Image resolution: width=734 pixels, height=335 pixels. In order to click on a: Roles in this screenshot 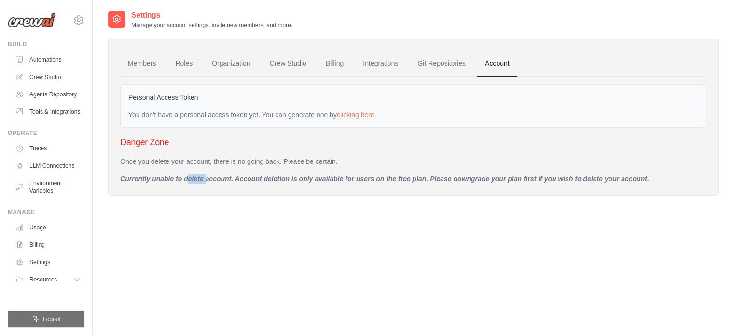, I will do `click(184, 64)`.